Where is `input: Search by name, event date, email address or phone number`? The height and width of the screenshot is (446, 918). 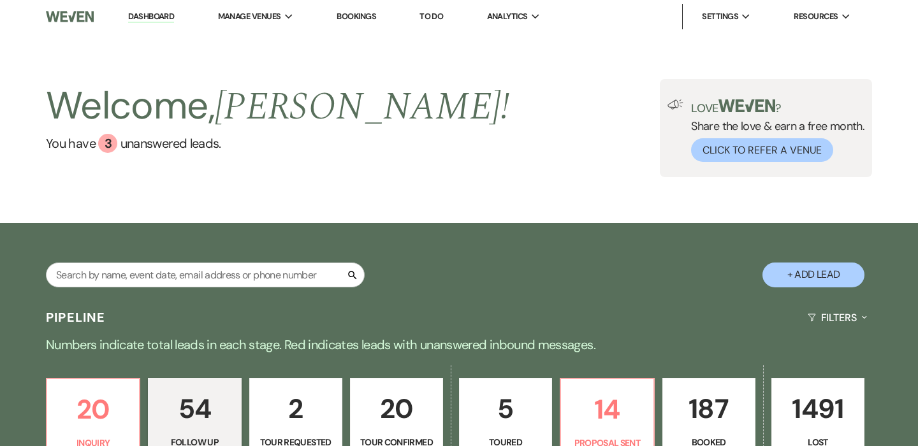
input: Search by name, event date, email address or phone number is located at coordinates (205, 275).